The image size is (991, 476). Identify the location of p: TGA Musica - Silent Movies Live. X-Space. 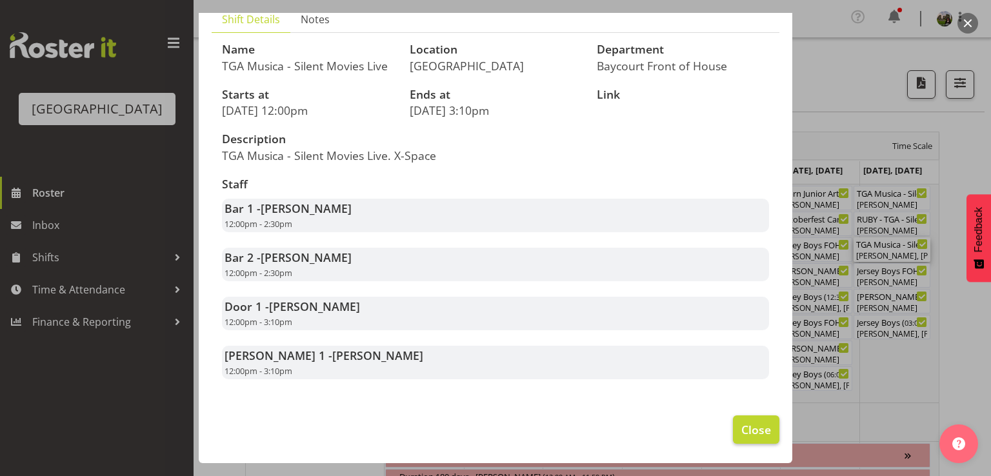
(355, 155).